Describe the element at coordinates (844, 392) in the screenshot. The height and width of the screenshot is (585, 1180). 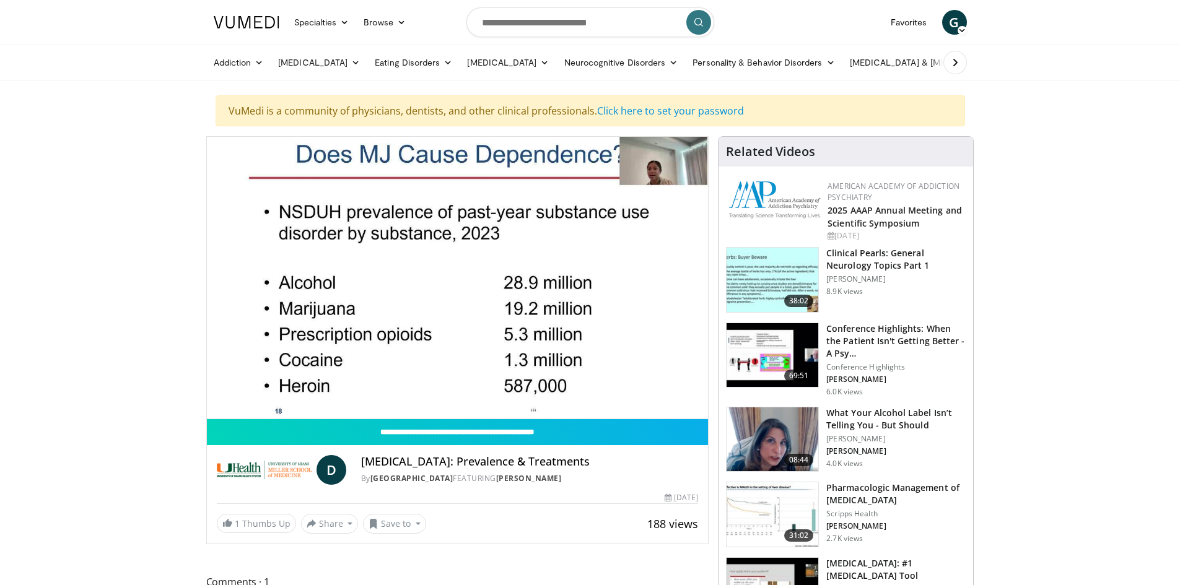
I see `p: 6.0K views` at that location.